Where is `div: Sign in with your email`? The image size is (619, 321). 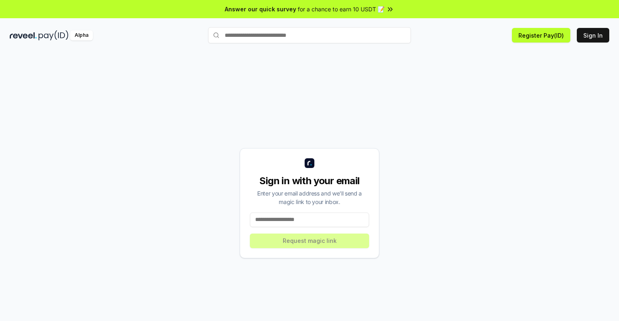
div: Sign in with your email is located at coordinates (309, 181).